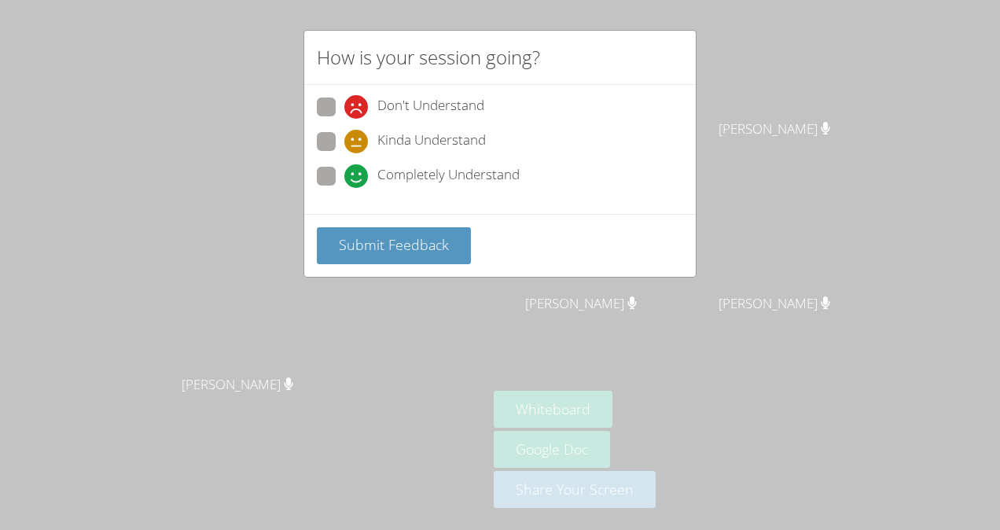  What do you see at coordinates (431, 107) in the screenshot?
I see `span: Don't Understand` at bounding box center [431, 107].